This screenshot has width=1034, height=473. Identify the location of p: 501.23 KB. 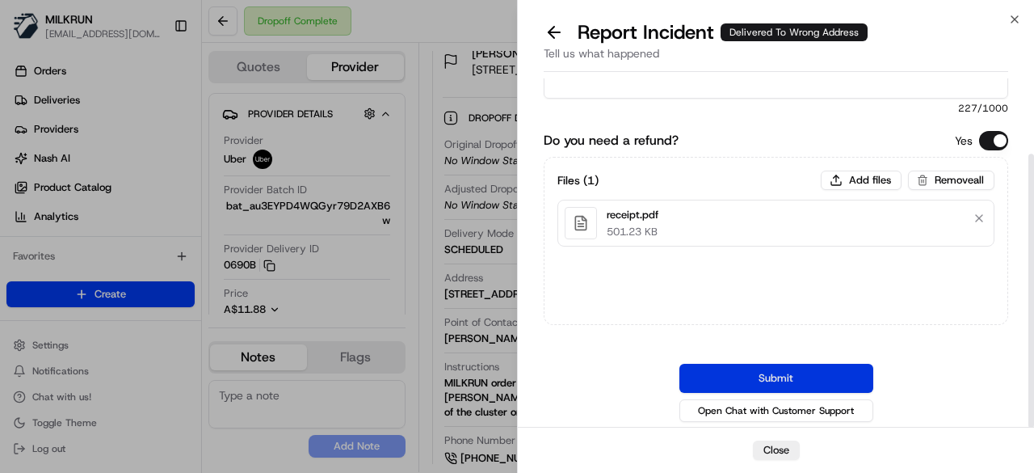
(633, 232).